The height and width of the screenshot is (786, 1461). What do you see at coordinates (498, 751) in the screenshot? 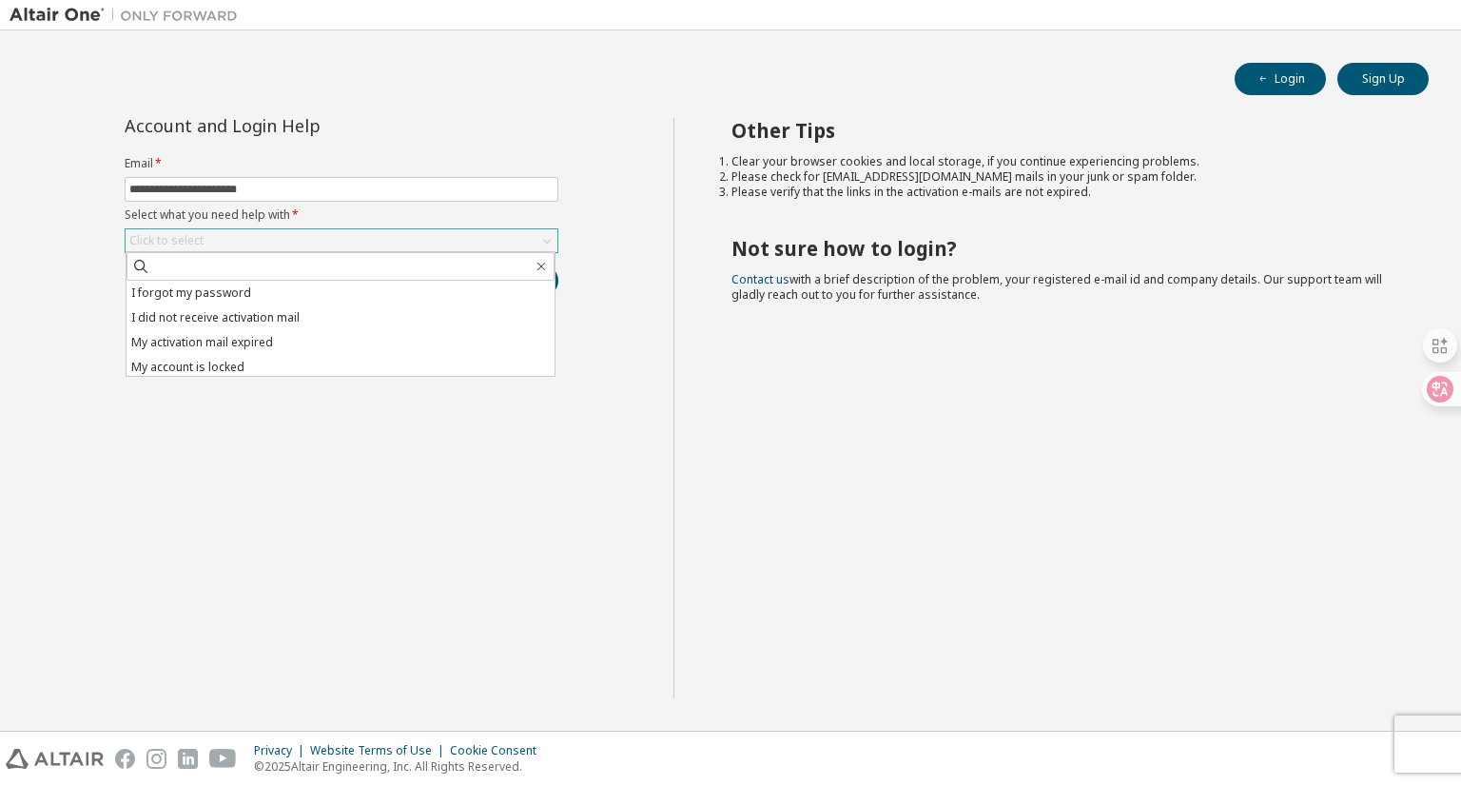
I see `div: Cookie Consent` at bounding box center [498, 751].